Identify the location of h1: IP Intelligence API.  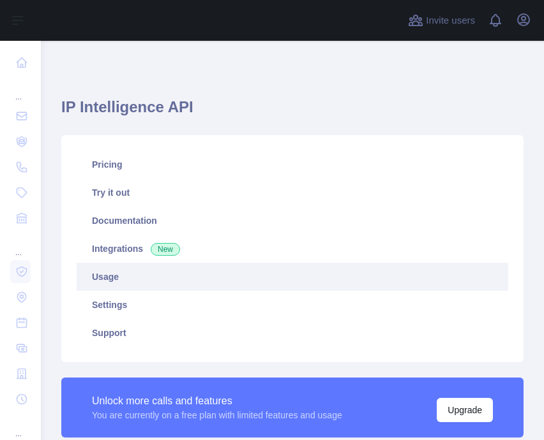
(292, 112).